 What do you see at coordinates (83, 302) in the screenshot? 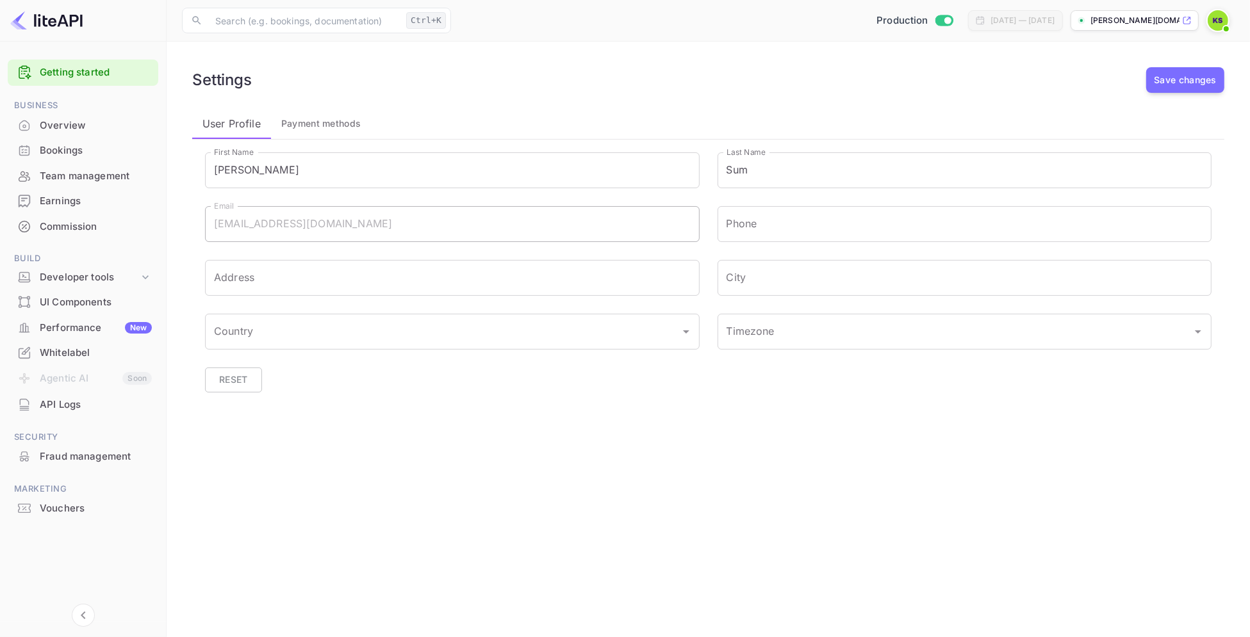
I see `a: UI Components` at bounding box center [83, 302].